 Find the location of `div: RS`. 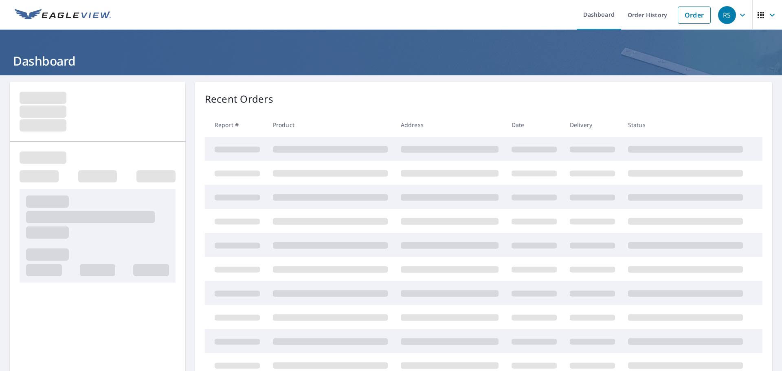

div: RS is located at coordinates (727, 15).